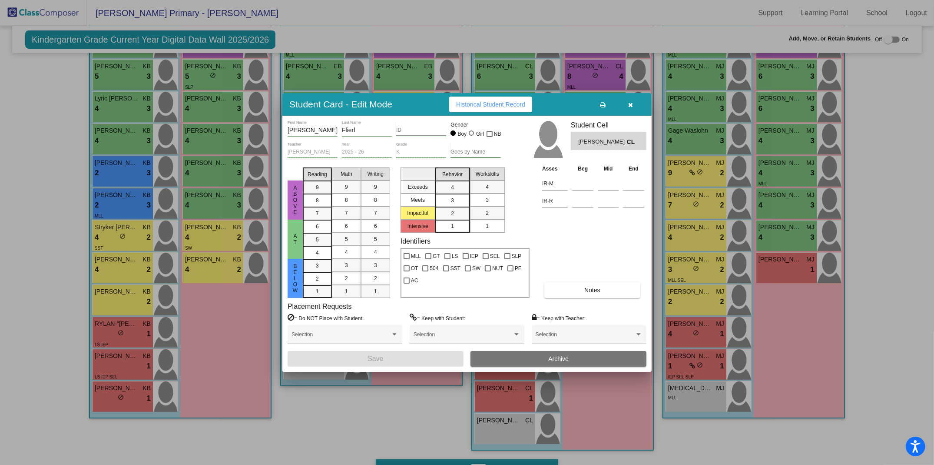 Image resolution: width=934 pixels, height=465 pixels. Describe the element at coordinates (367, 152) in the screenshot. I see `input: year` at that location.